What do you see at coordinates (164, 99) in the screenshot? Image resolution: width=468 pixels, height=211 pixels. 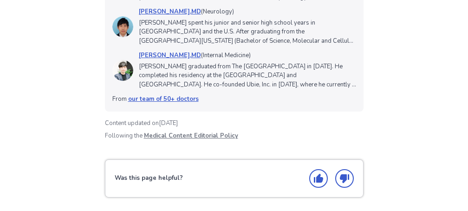 I see `a: our team of 50+ doctors` at bounding box center [164, 99].